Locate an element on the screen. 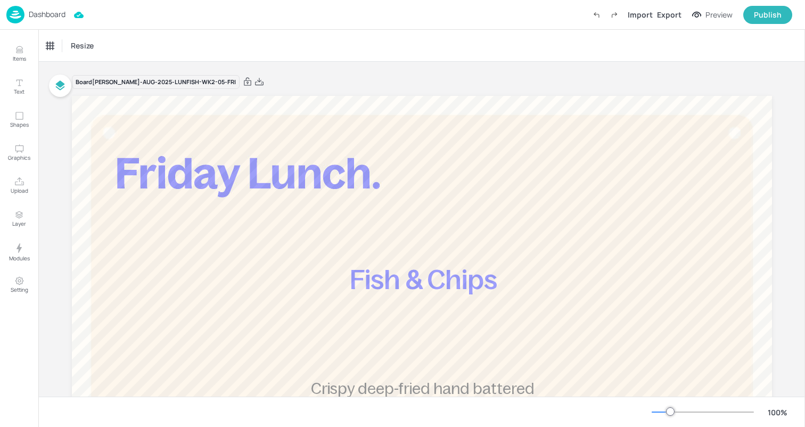  div: Preview is located at coordinates (719, 15).